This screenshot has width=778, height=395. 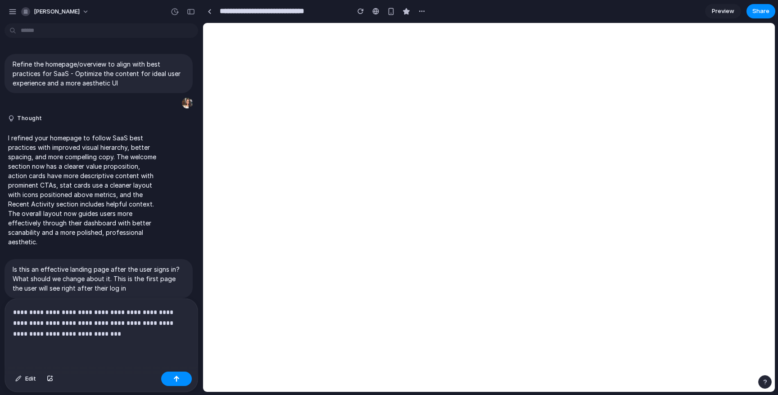 I want to click on button: Share, so click(x=761, y=11).